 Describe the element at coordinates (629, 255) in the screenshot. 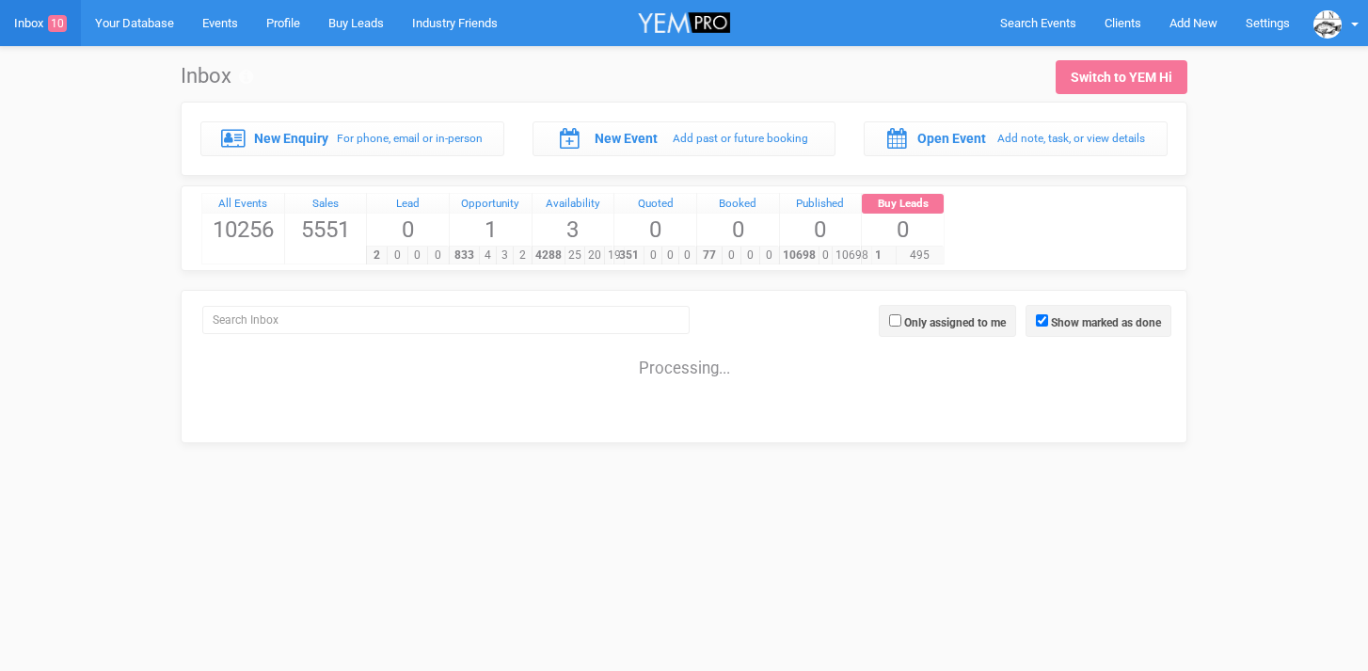

I see `span: 351` at that location.